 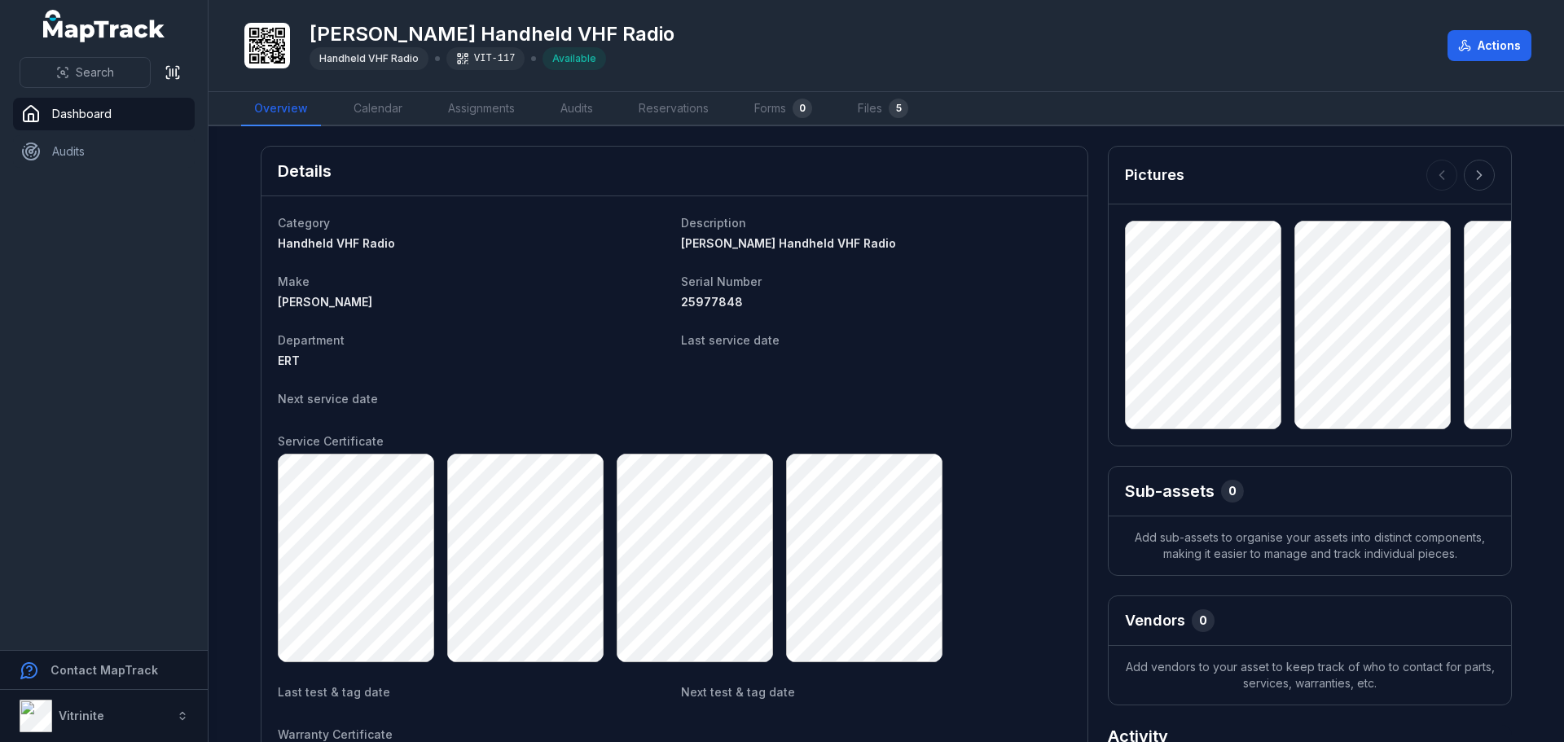 What do you see at coordinates (331, 441) in the screenshot?
I see `span: Service Certificate` at bounding box center [331, 441].